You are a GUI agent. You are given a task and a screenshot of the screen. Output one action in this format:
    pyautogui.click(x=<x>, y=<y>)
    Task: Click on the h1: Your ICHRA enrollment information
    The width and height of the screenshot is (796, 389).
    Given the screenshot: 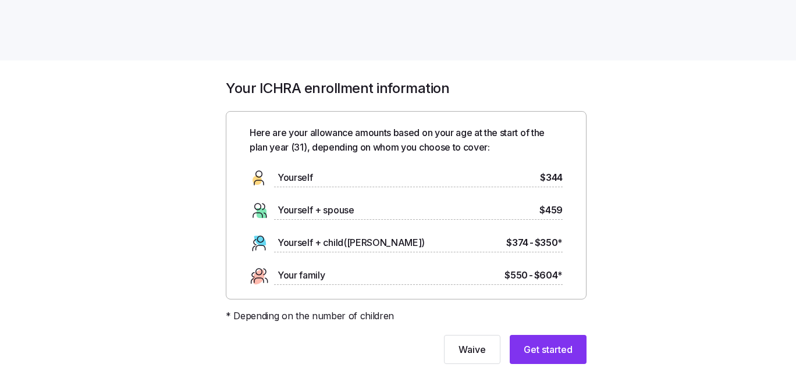 What is the action you would take?
    pyautogui.click(x=406, y=88)
    